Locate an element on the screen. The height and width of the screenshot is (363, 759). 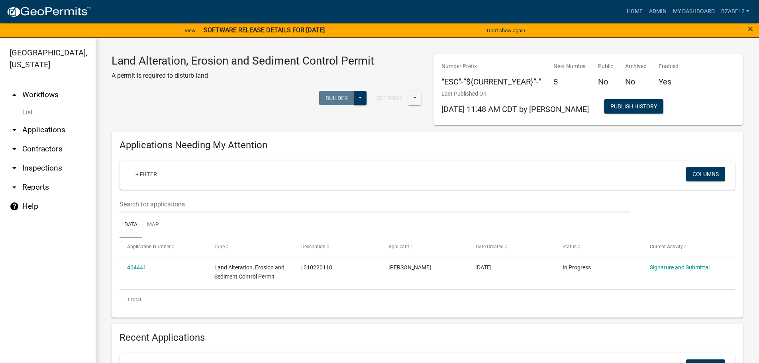
p: Last Published On is located at coordinates (515, 94).